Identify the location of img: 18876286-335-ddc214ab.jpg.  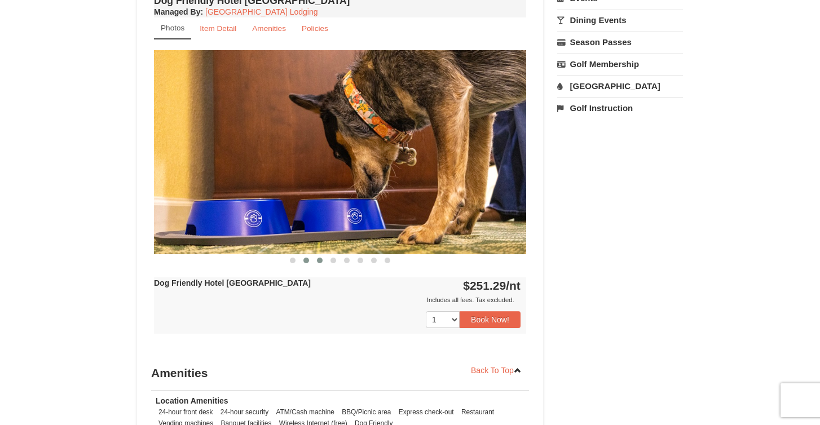
(340, 152).